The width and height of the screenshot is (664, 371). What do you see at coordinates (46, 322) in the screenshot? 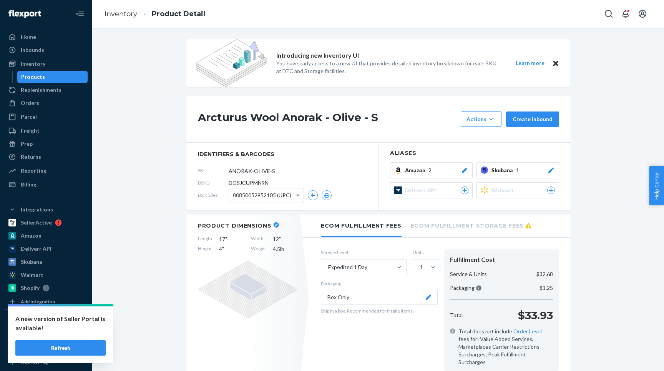
I see `button: Fast Tags` at bounding box center [46, 322].